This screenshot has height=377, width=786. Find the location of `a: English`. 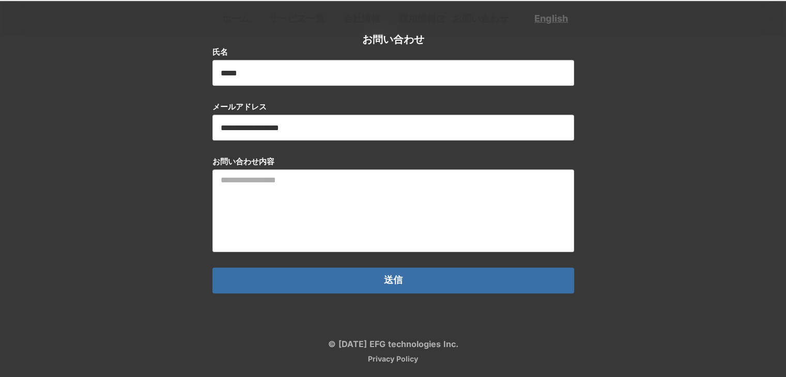

a: English is located at coordinates (551, 18).